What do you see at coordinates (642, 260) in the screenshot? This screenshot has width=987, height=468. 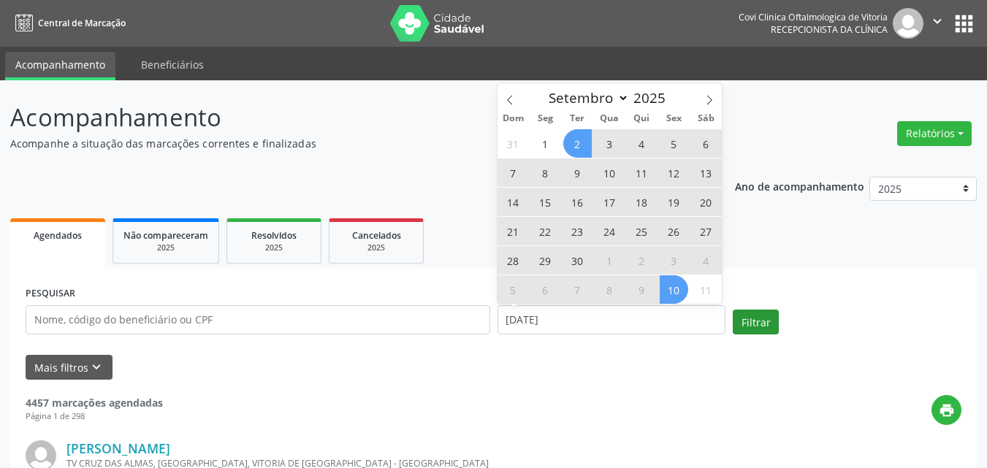 I see `span: Outubro 2, 2025` at bounding box center [642, 260].